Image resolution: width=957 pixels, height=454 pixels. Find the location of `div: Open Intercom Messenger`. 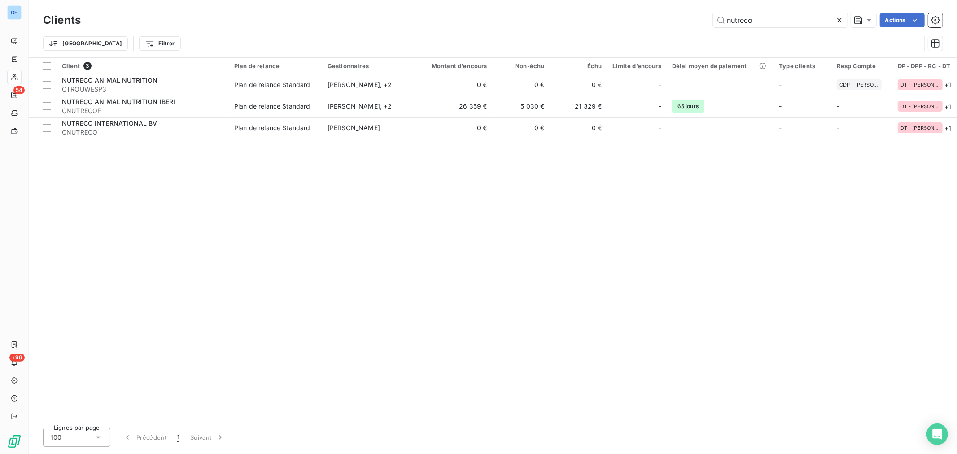

div: Open Intercom Messenger is located at coordinates (937, 434).